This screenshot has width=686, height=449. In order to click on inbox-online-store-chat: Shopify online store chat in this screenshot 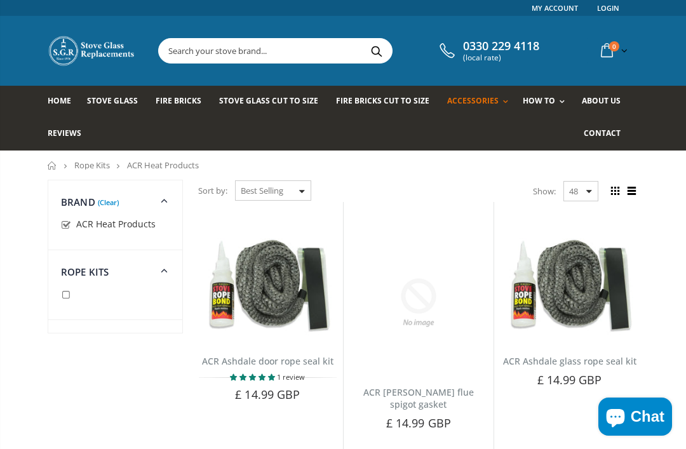, I will do `click(635, 418)`.